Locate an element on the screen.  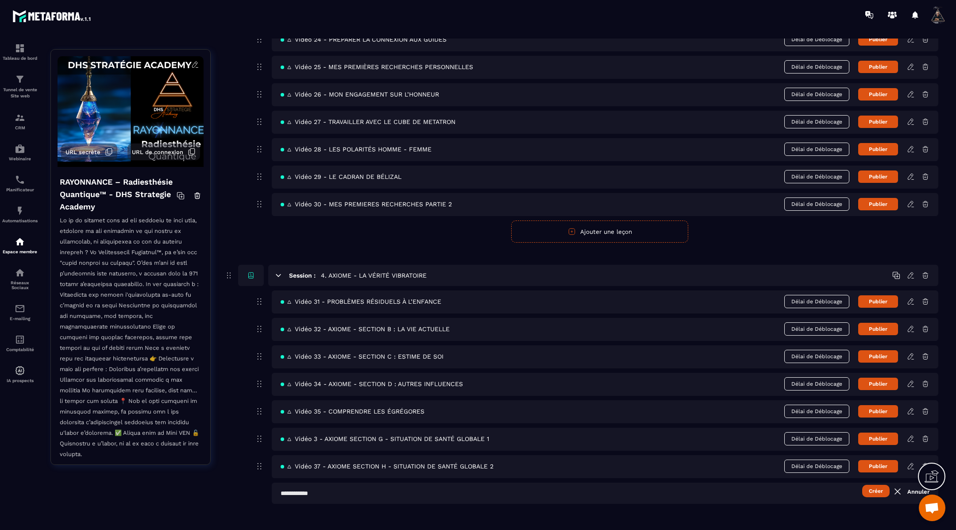
a: accountantaccountantComptabilité is located at coordinates (20, 343).